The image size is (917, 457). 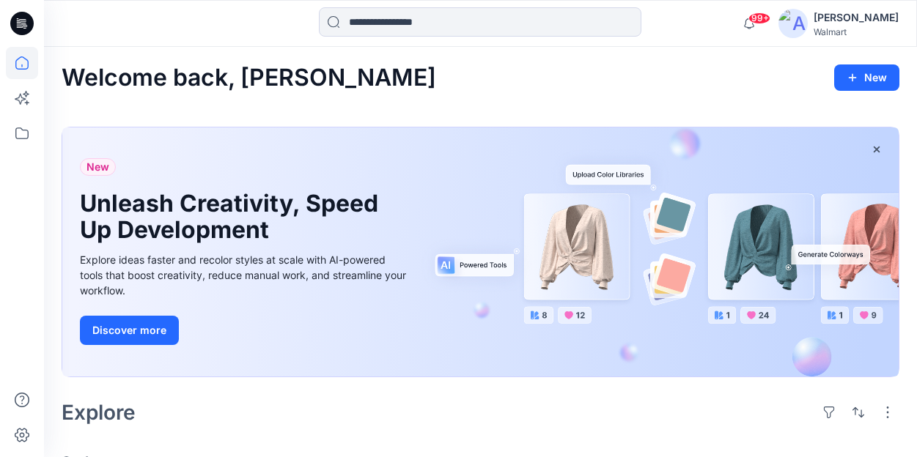 I want to click on h2: Explore, so click(x=98, y=413).